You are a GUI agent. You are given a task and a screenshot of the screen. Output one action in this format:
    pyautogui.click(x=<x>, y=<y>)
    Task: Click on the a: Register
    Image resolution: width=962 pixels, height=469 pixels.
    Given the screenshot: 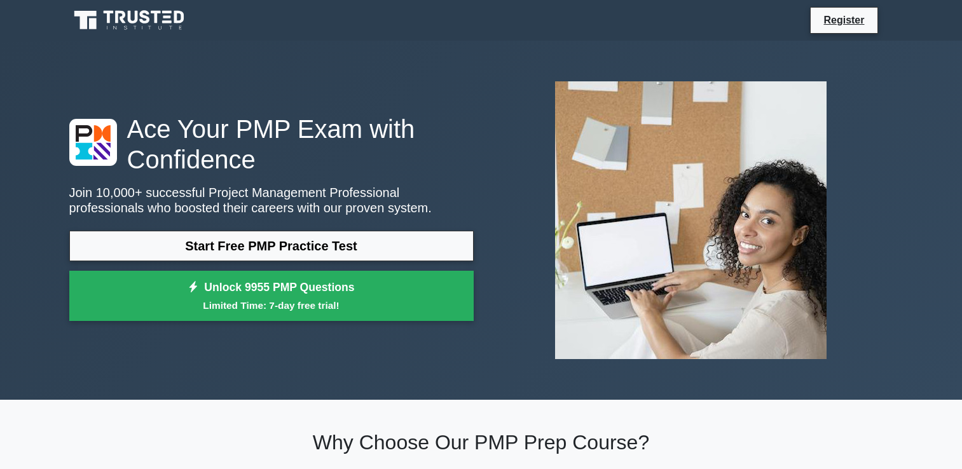 What is the action you would take?
    pyautogui.click(x=844, y=20)
    